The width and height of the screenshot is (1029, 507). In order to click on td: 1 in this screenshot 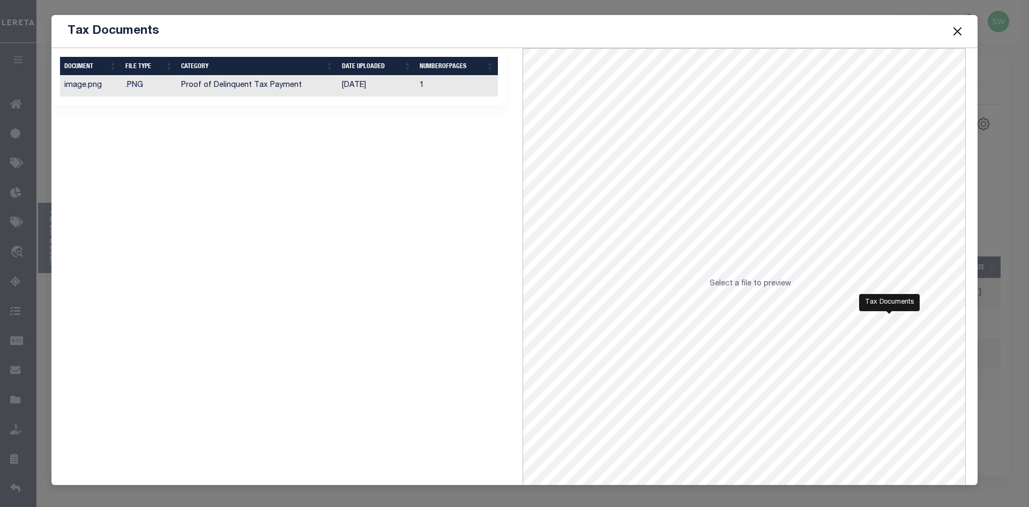, I will do `click(457, 86)`.